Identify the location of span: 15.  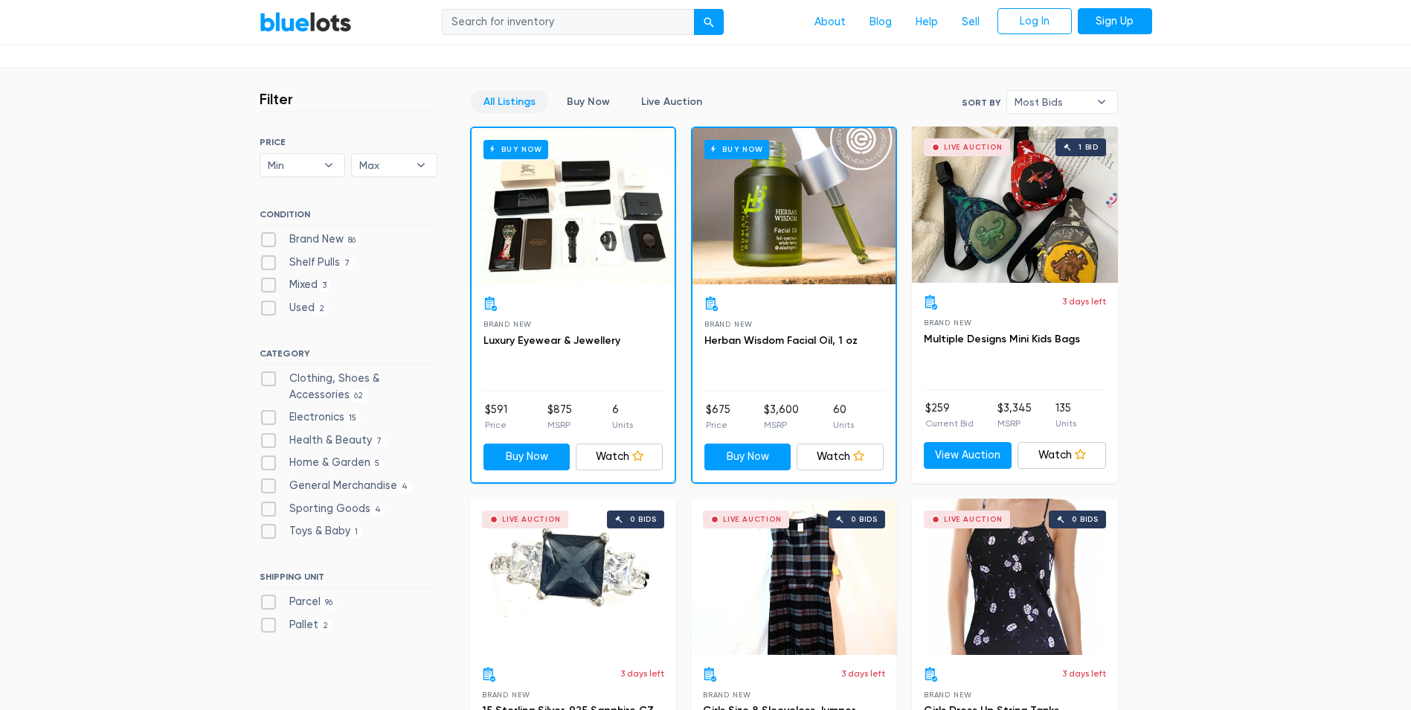
(353, 418).